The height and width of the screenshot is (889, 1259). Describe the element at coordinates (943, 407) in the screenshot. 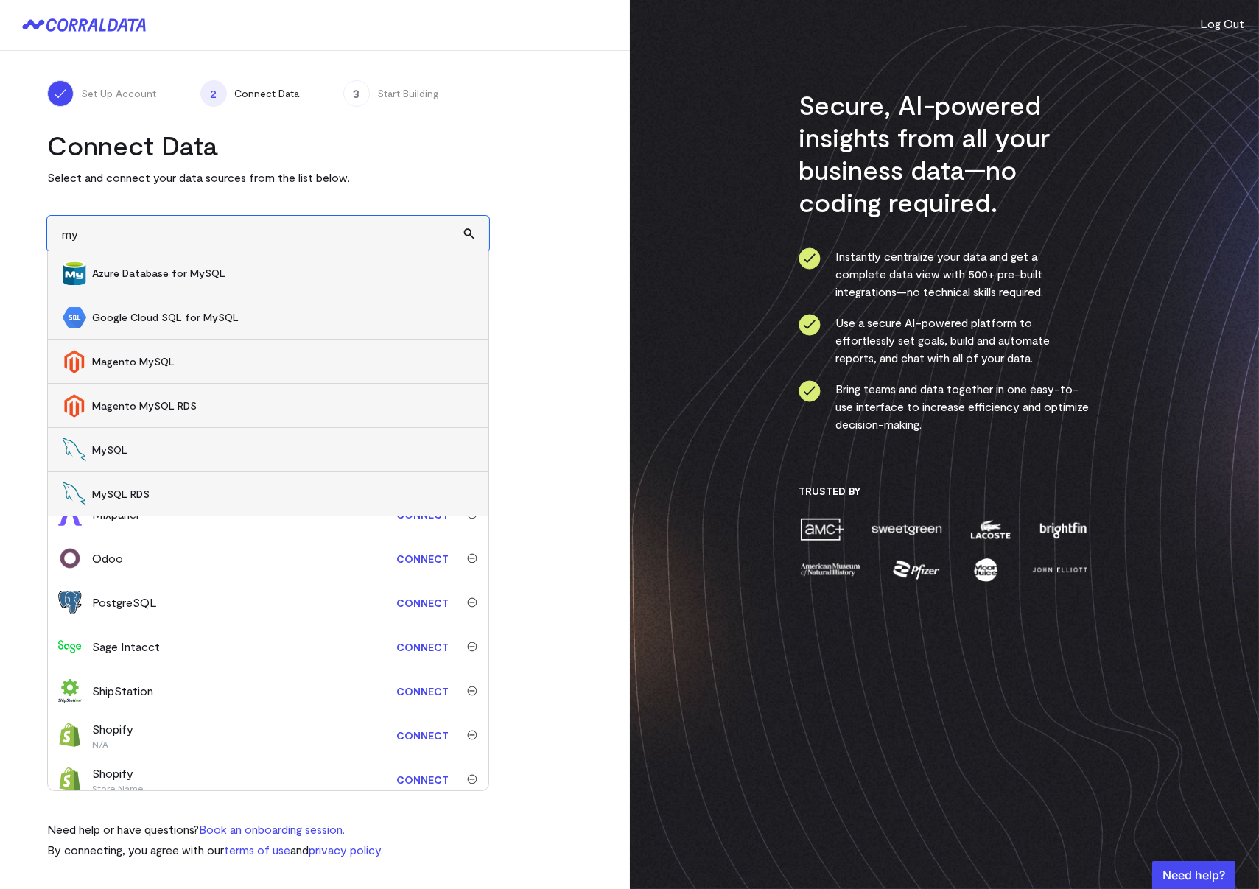

I see `li: Bring teams and data together in one easy-to-use interface to increase efficiency and optimize de...` at that location.